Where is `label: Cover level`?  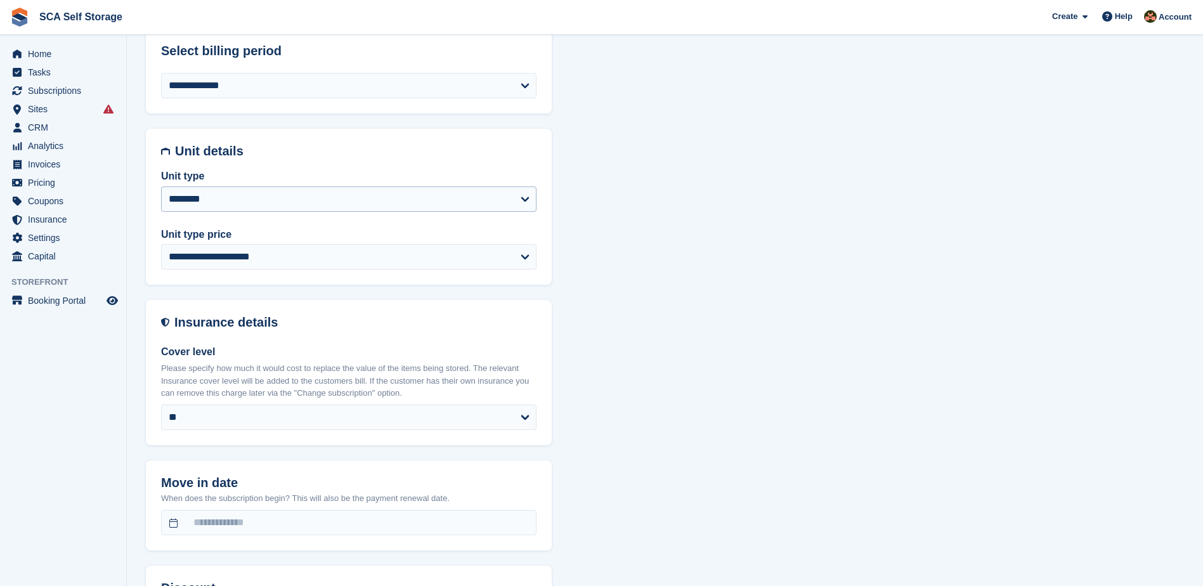 label: Cover level is located at coordinates (349, 352).